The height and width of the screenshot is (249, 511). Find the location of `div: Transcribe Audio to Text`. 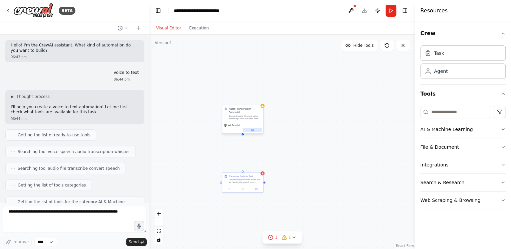

div: Transcribe Audio to Text is located at coordinates (241, 176).